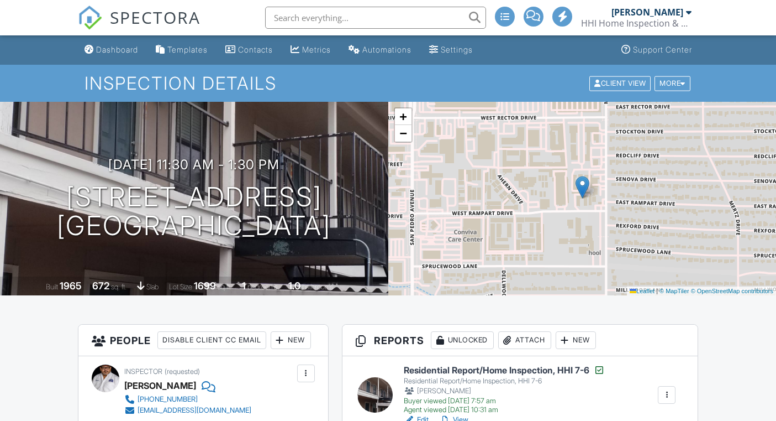  Describe the element at coordinates (155, 17) in the screenshot. I see `span: SPECTORA` at that location.